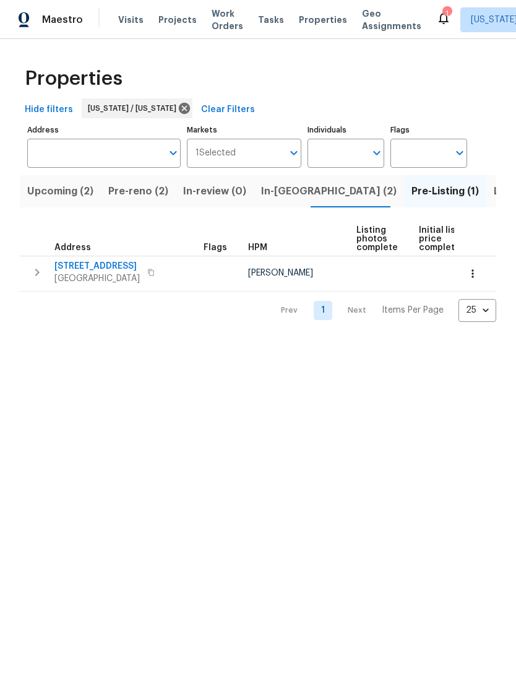 This screenshot has height=673, width=516. What do you see at coordinates (477, 310) in the screenshot?
I see `div: 25` at bounding box center [477, 310].